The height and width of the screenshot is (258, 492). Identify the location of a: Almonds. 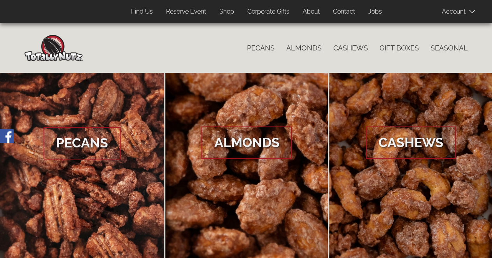
(303, 48).